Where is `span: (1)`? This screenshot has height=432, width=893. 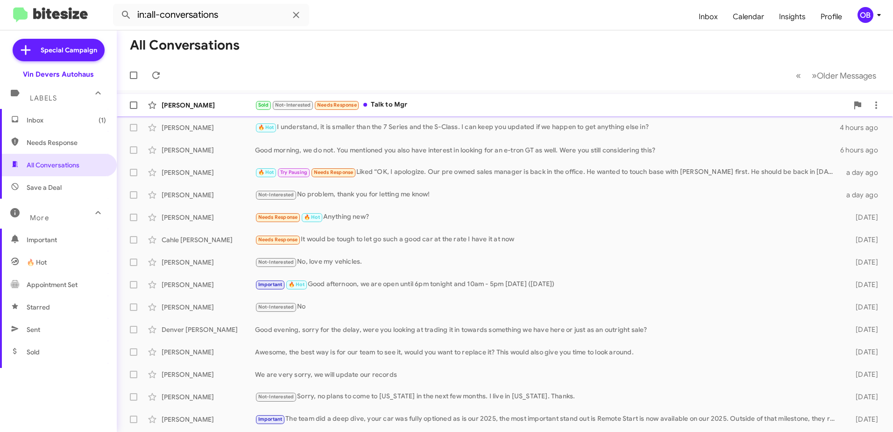
span: (1) is located at coordinates (102, 120).